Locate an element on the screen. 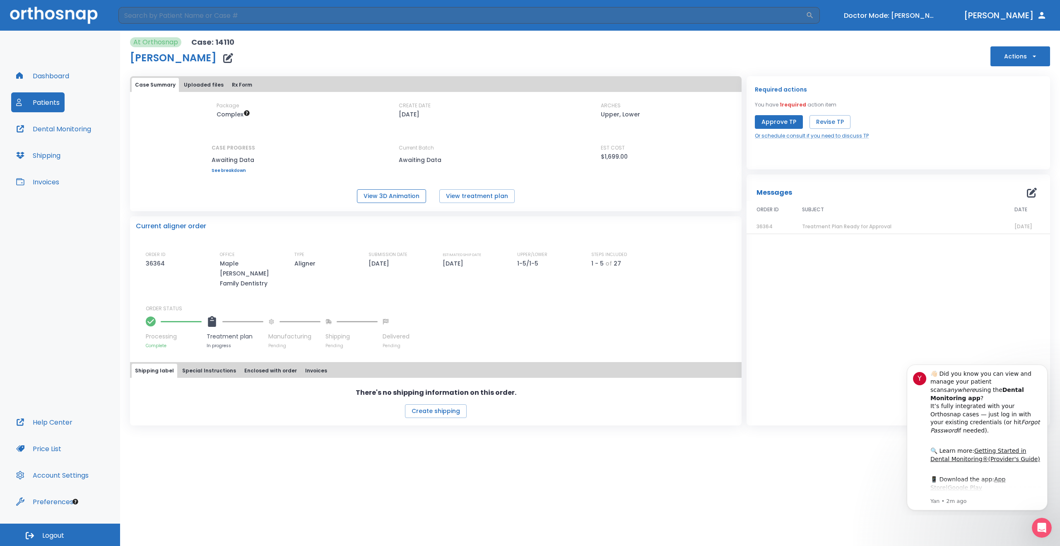 This screenshot has width=1060, height=546. p: 27 is located at coordinates (618, 263).